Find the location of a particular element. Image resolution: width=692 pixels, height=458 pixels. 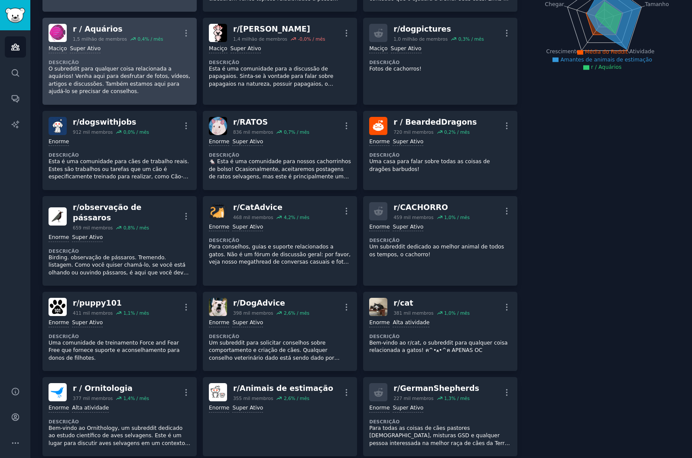

img: Animais is located at coordinates (218, 392).